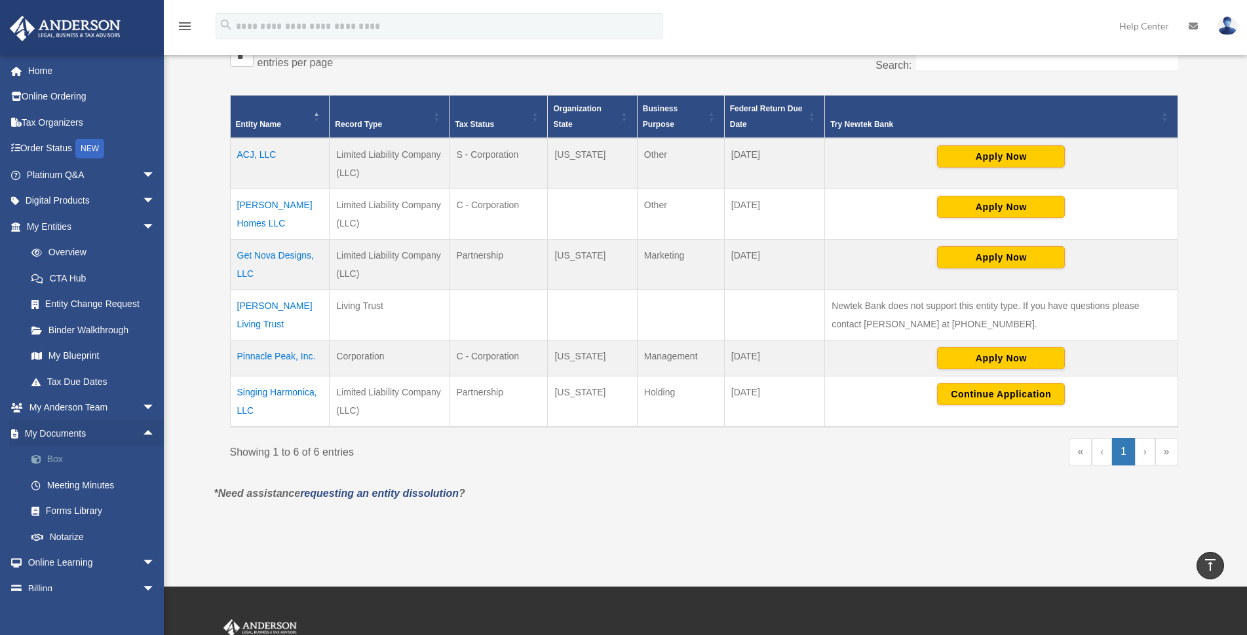 This screenshot has width=1247, height=635. What do you see at coordinates (462, 450) in the screenshot?
I see `div: Showing 1 to 6 of 6 entries` at bounding box center [462, 450].